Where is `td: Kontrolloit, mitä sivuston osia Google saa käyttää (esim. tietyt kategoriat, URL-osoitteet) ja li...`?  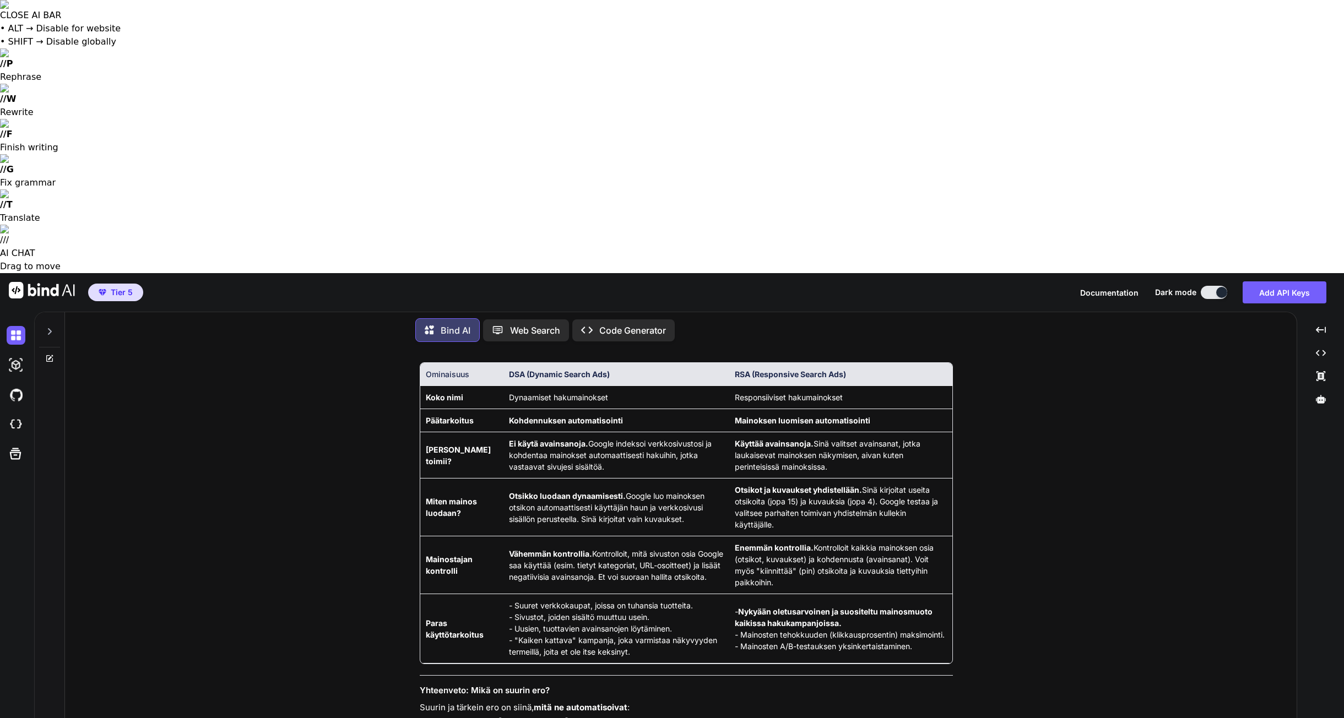 td: Kontrolloit, mitä sivuston osia Google saa käyttää (esim. tietyt kategoriat, URL-osoitteet) ja li... is located at coordinates (616, 565).